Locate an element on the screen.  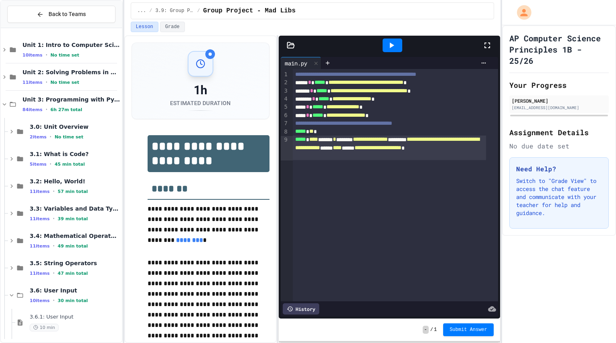
div: 4 is located at coordinates (285, 99).